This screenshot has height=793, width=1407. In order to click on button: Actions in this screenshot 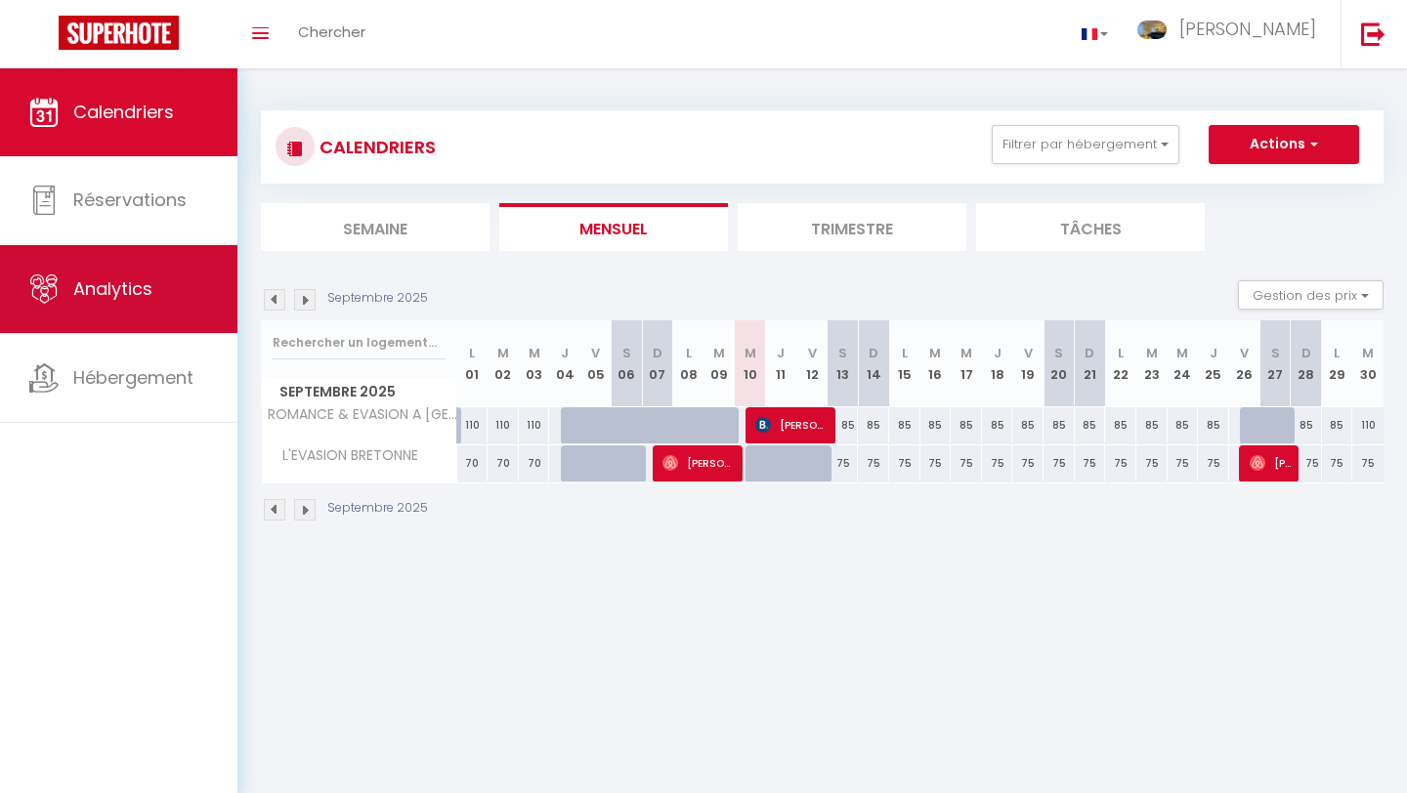, I will do `click(1284, 145)`.